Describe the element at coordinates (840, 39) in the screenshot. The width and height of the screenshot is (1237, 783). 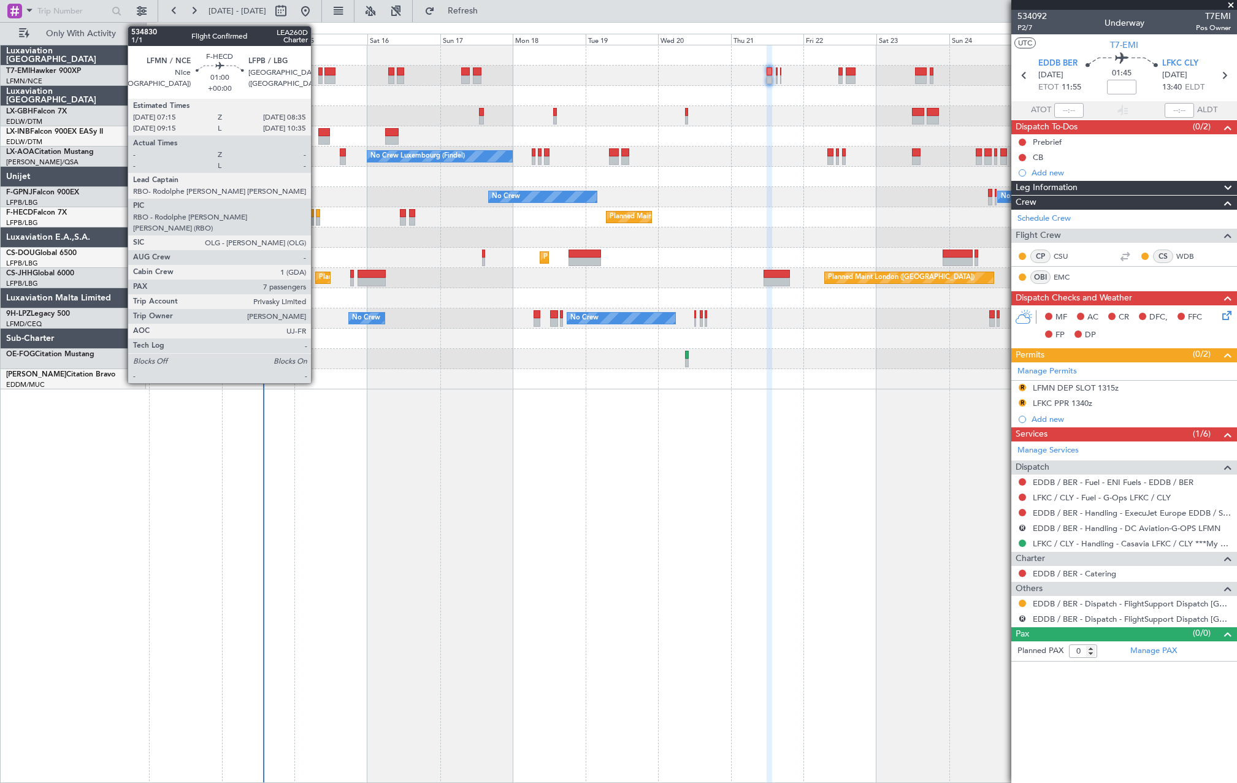
I see `div: Fri 22` at that location.